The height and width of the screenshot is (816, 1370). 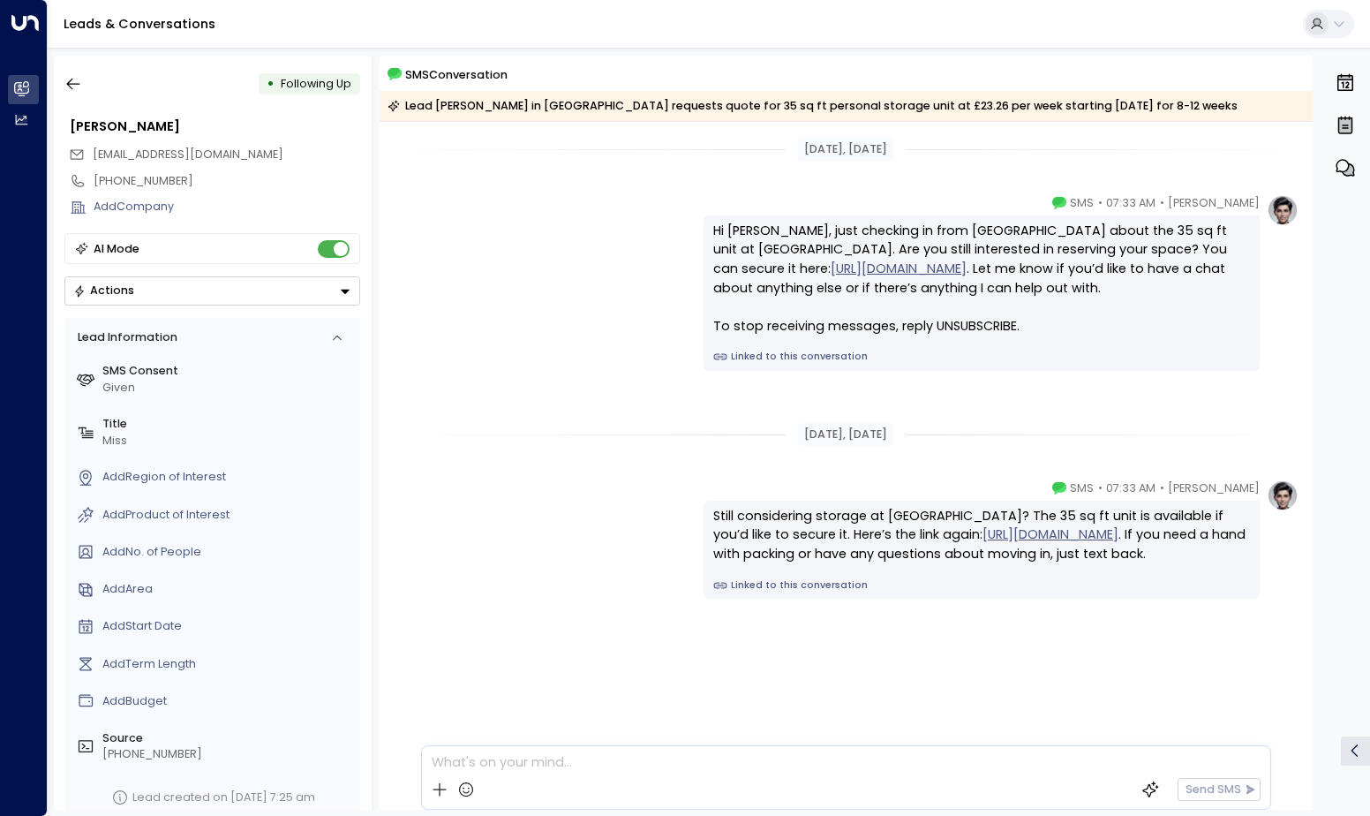 I want to click on div: AddStart Date, so click(x=228, y=626).